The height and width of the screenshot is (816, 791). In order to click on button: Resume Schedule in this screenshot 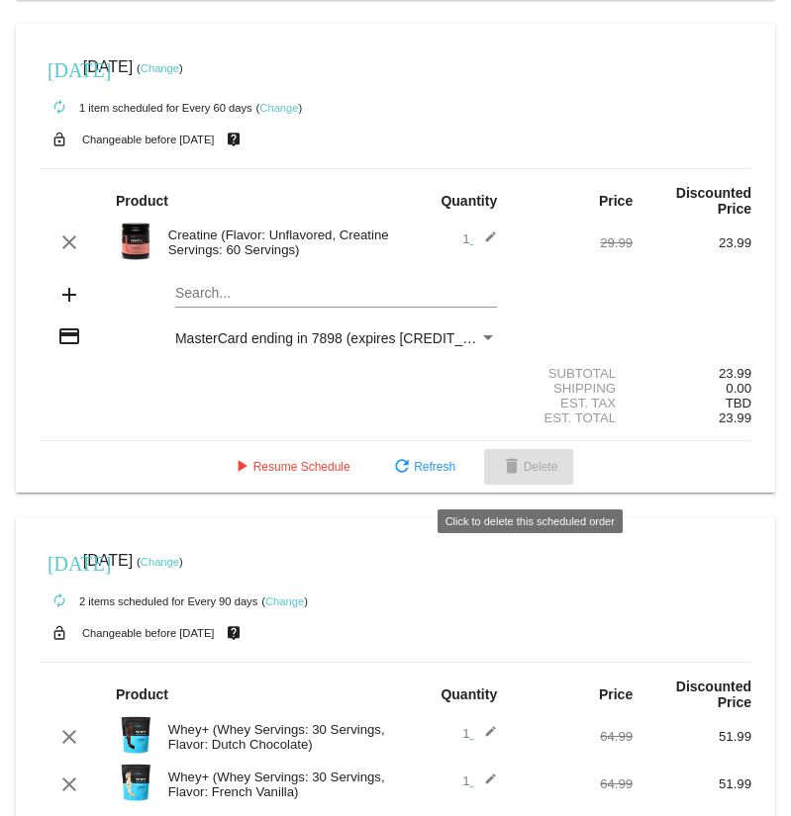, I will do `click(290, 467)`.